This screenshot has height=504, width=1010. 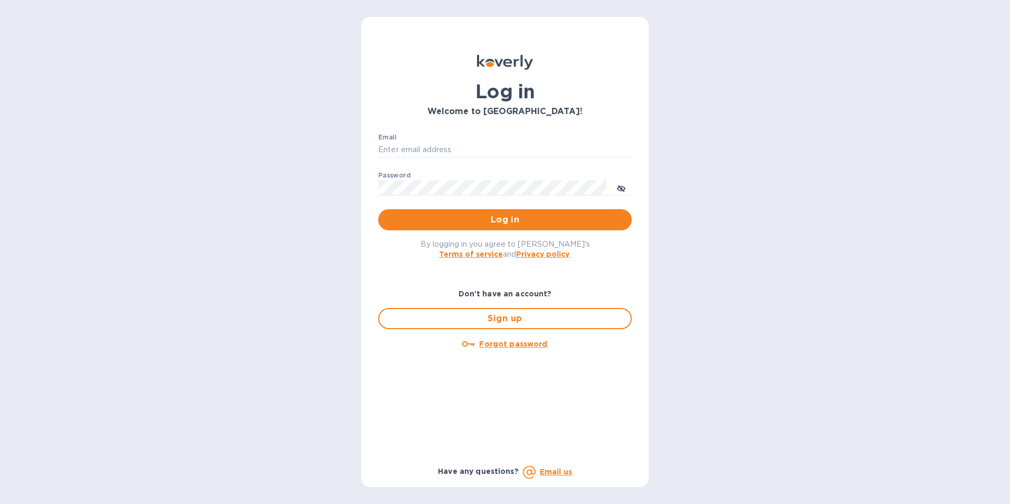 What do you see at coordinates (543, 254) in the screenshot?
I see `b: Privacy policy` at bounding box center [543, 254].